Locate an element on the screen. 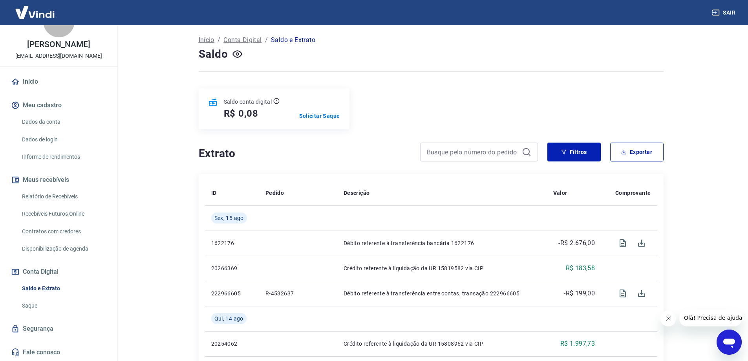  p: 222966605 is located at coordinates (232, 293).